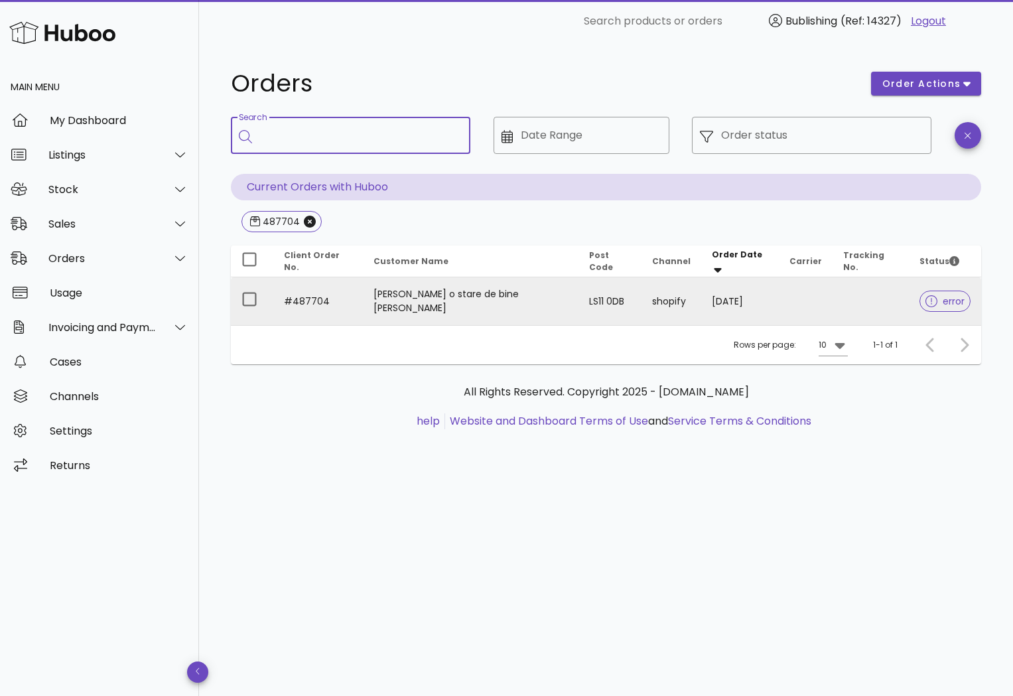 This screenshot has height=696, width=1013. What do you see at coordinates (119, 431) in the screenshot?
I see `div: Settings` at bounding box center [119, 431].